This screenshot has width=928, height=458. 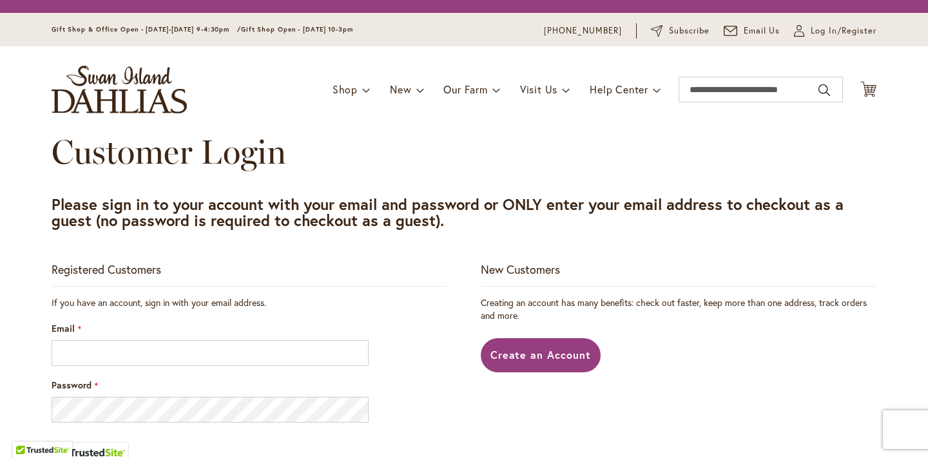 I want to click on span: New, so click(x=400, y=89).